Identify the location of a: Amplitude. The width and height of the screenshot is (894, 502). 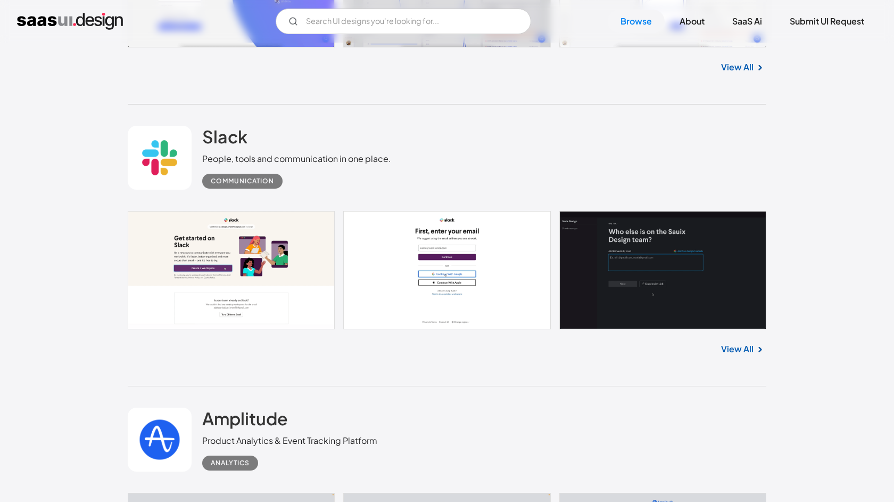
(245, 421).